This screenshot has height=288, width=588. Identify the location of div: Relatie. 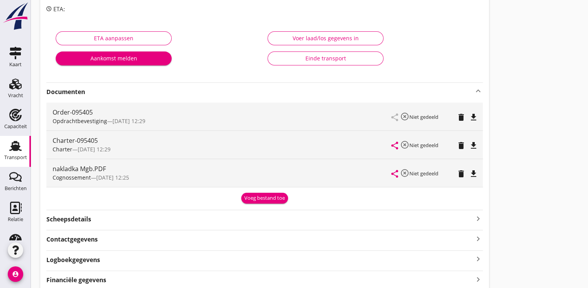
(15, 219).